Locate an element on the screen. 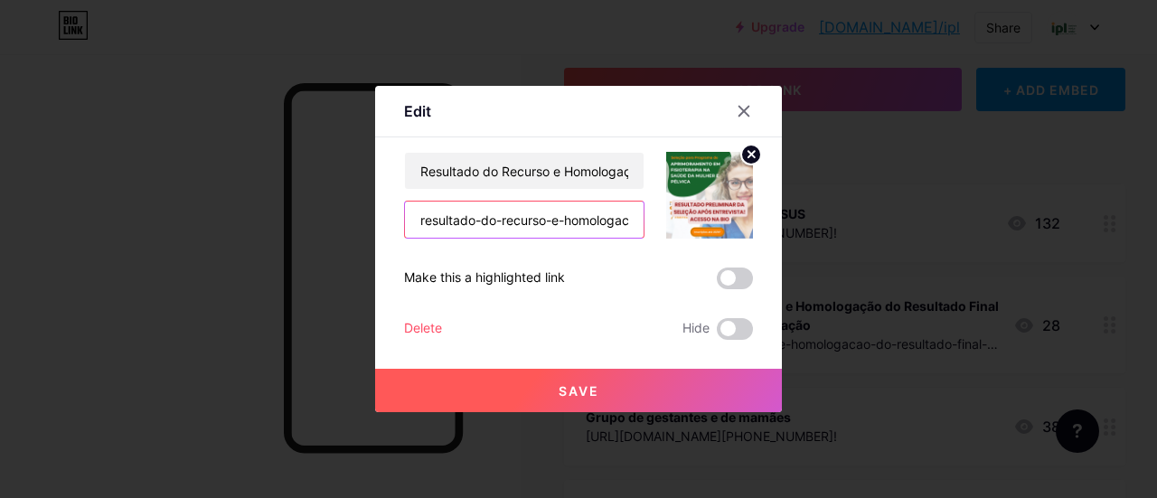 This screenshot has height=498, width=1157. button: Save is located at coordinates (579, 391).